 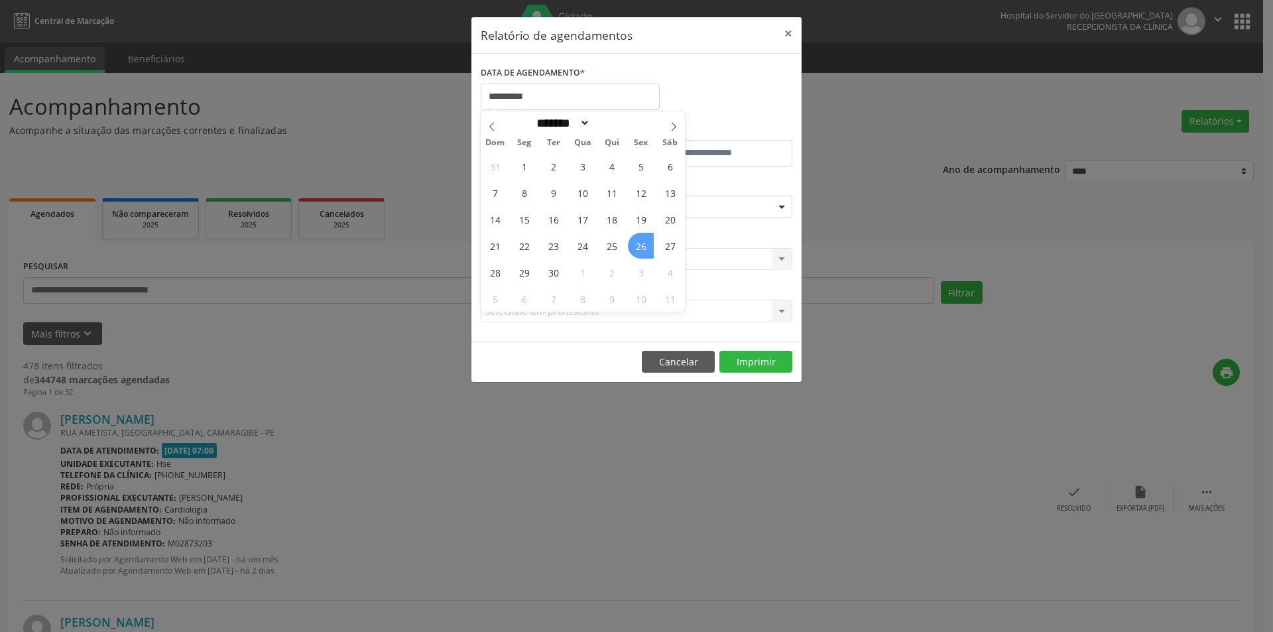 What do you see at coordinates (582, 192) in the screenshot?
I see `span: Setembro 10, 2025` at bounding box center [582, 192].